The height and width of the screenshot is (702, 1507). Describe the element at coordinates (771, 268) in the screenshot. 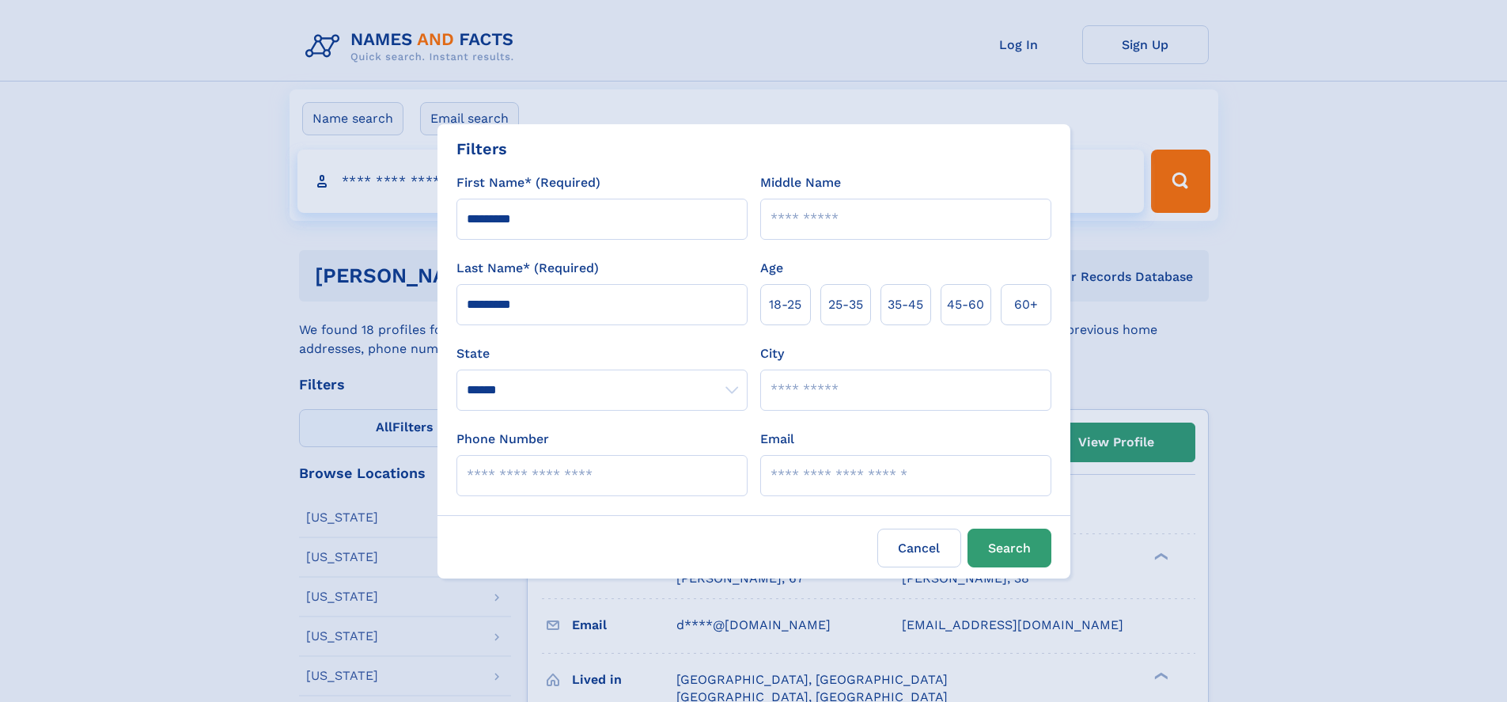

I see `label: Age` at that location.